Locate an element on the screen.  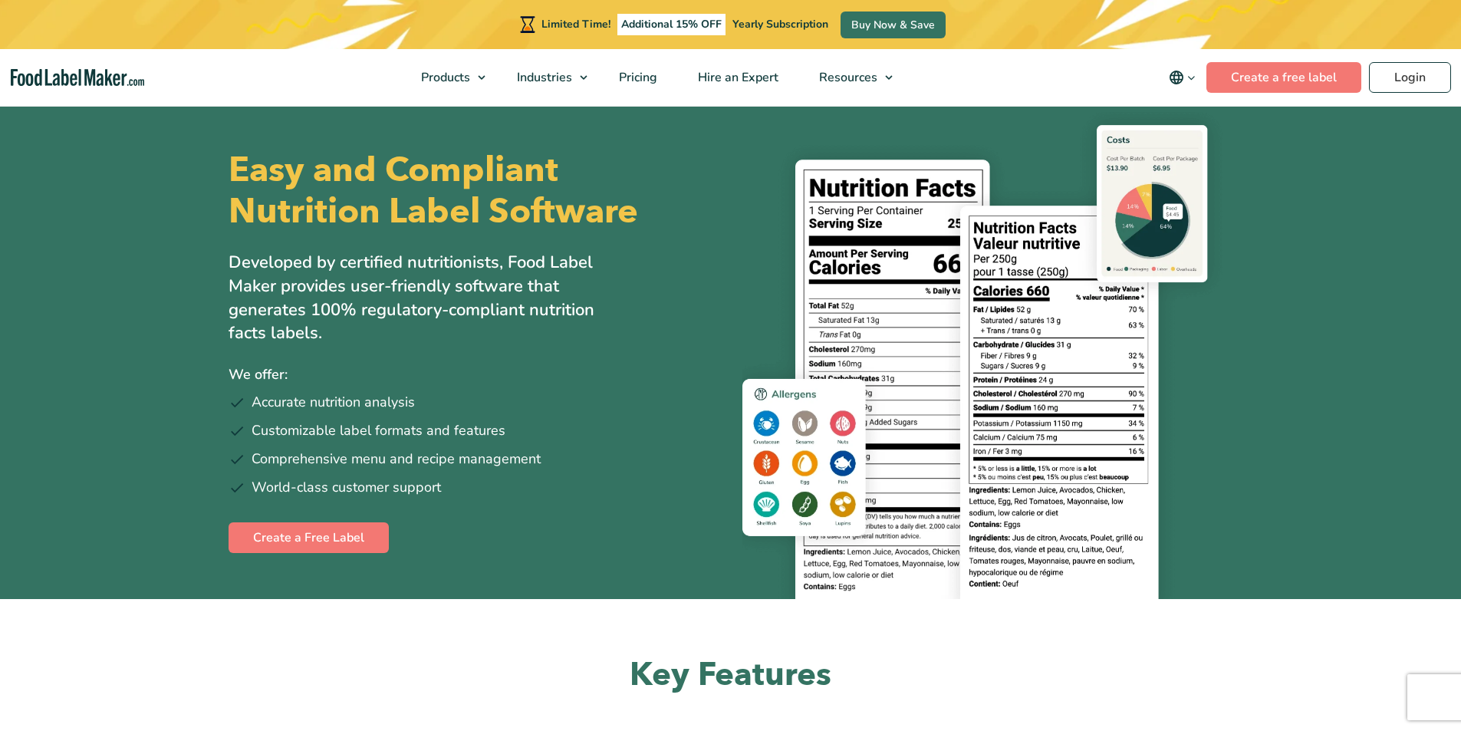
a: Industries is located at coordinates (546, 77).